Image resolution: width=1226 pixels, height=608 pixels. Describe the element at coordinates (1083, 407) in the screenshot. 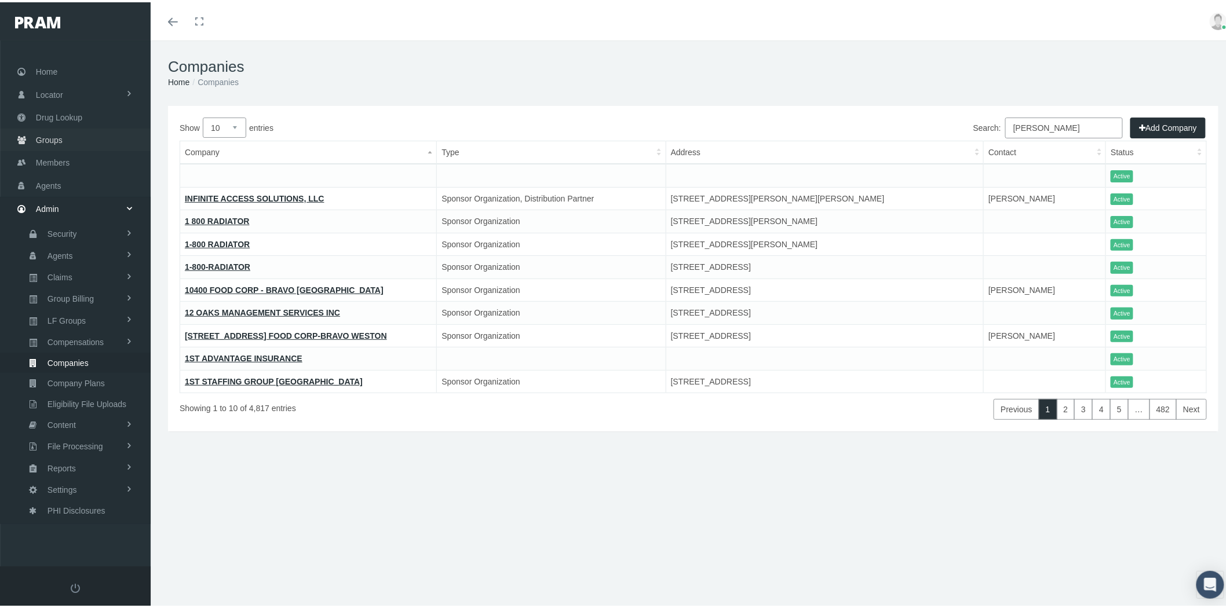

I see `a: 3` at that location.